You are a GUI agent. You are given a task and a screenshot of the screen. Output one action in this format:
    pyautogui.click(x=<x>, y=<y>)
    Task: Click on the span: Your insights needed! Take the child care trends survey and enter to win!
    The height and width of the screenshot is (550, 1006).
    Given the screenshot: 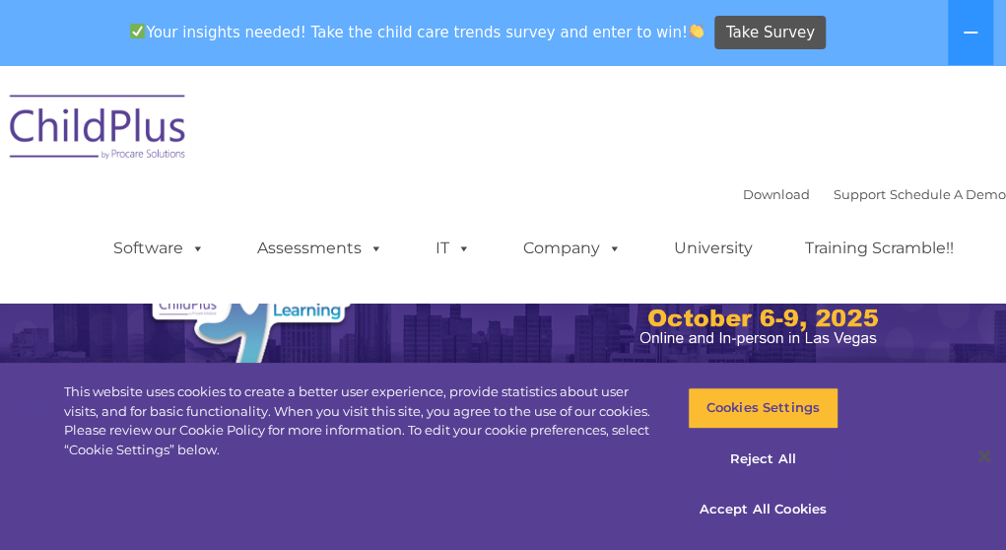 What is the action you would take?
    pyautogui.click(x=417, y=32)
    